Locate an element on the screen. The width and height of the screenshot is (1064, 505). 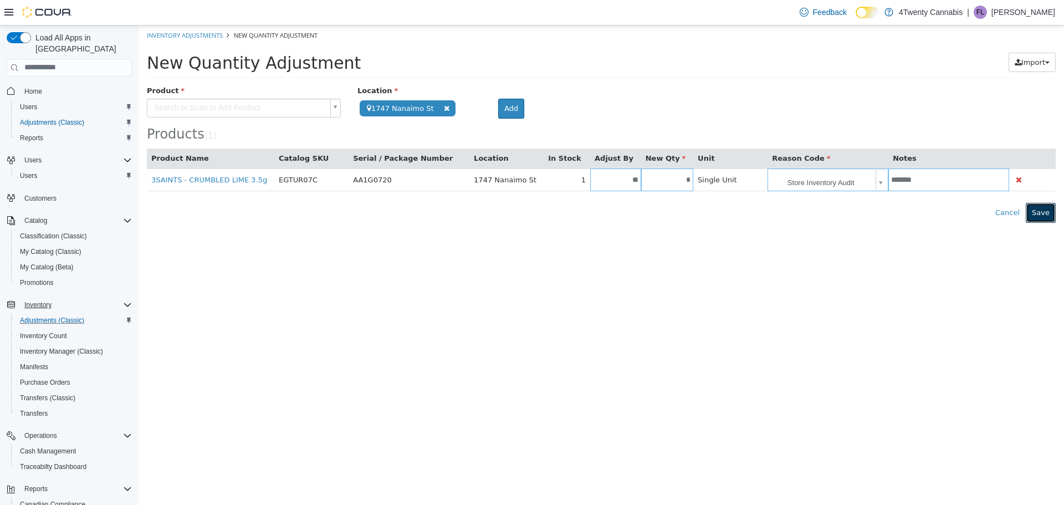
a: Customers is located at coordinates (40, 198).